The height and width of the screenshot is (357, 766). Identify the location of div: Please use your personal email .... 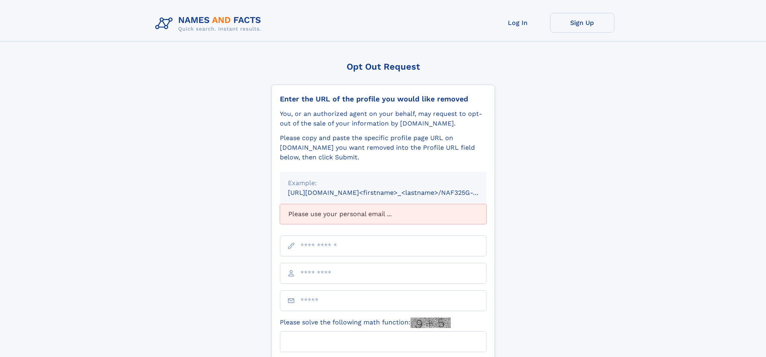
(383, 214).